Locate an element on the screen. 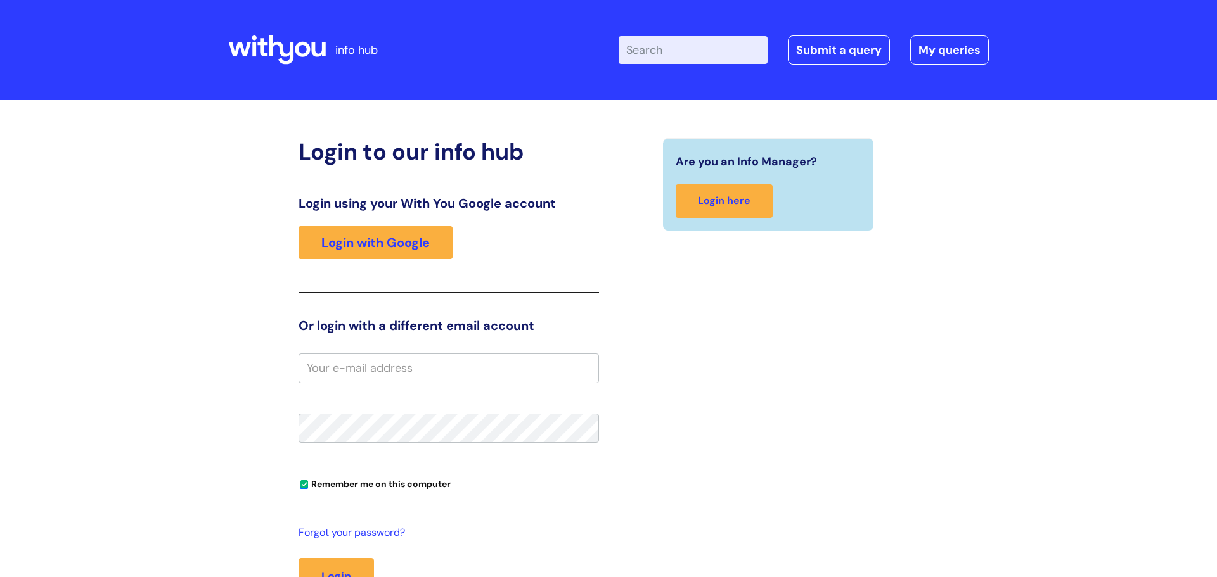 The image size is (1217, 577). h3: Login using your With You Google account is located at coordinates (449, 203).